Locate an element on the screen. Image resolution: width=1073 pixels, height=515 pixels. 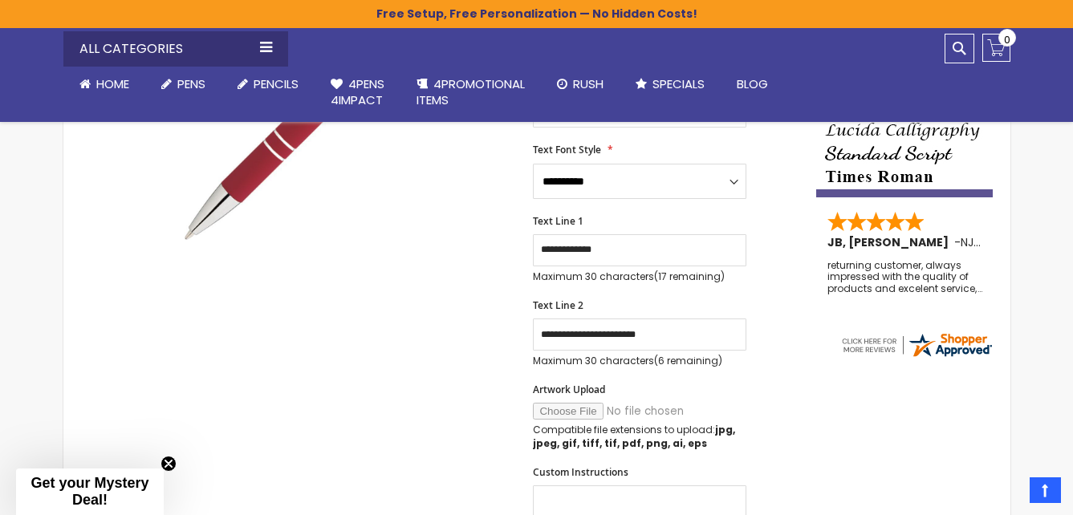
span: Specials is located at coordinates (678, 83).